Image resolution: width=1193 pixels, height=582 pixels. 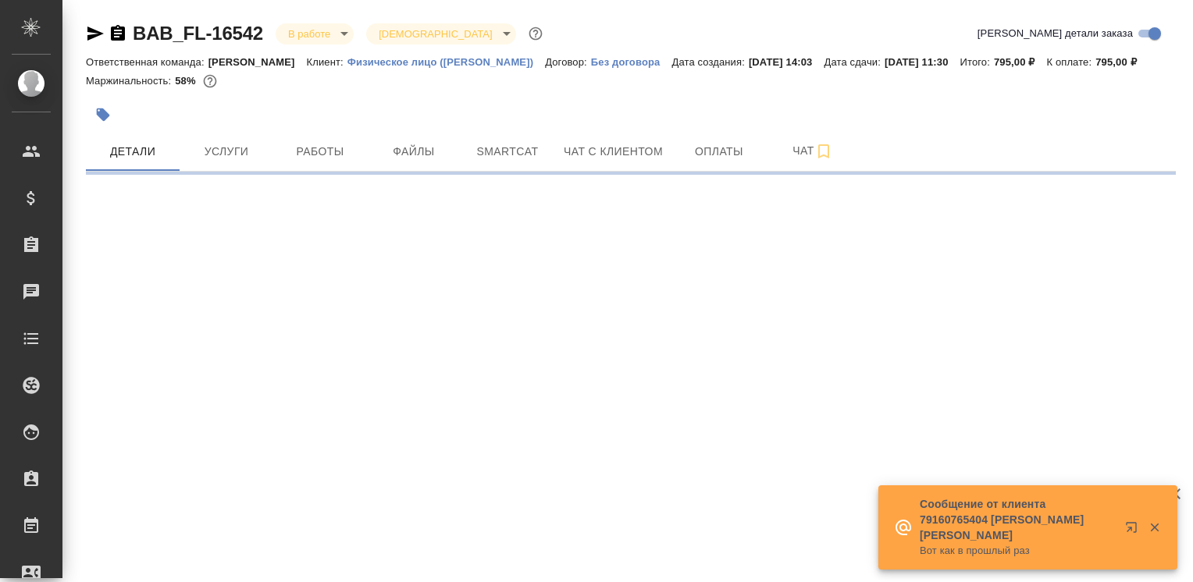 I want to click on button: 280.00 RUB;, so click(x=210, y=81).